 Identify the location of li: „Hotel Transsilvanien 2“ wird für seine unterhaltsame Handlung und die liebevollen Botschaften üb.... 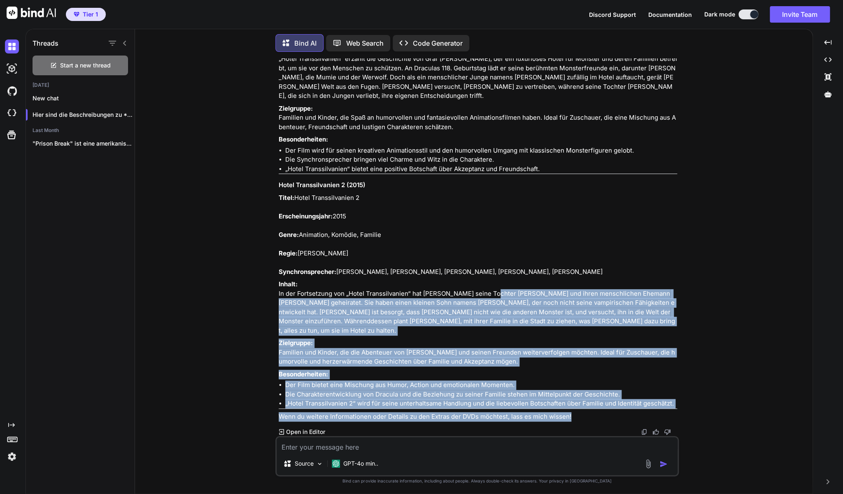
(481, 404).